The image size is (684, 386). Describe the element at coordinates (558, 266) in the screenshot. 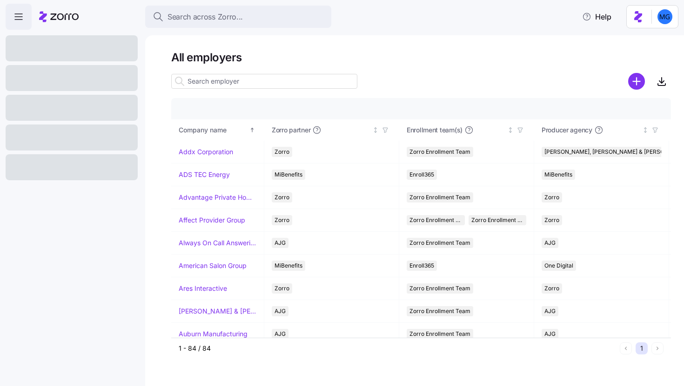

I see `span: One Digital` at that location.